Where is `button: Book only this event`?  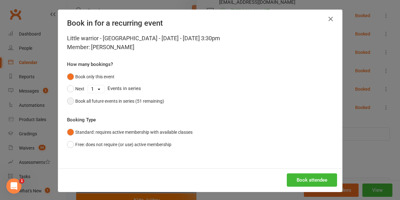 button: Book only this event is located at coordinates (91, 77).